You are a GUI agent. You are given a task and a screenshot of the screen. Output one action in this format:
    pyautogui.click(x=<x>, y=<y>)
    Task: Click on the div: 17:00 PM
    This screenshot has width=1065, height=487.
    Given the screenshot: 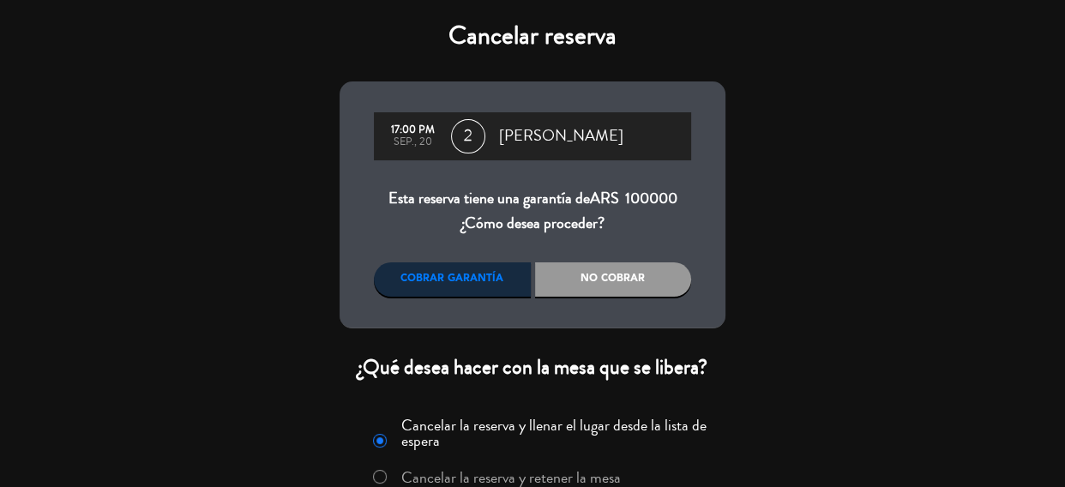 What is the action you would take?
    pyautogui.click(x=412, y=130)
    